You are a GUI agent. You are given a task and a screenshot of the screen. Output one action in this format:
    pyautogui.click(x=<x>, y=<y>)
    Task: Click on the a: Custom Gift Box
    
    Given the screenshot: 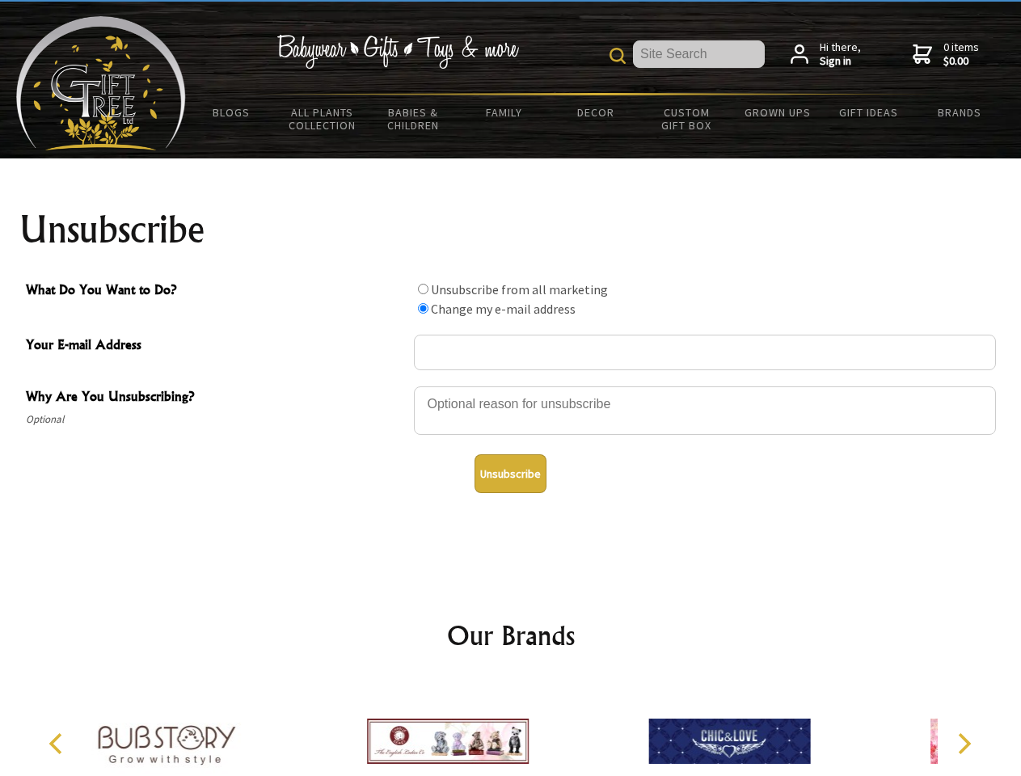 What is the action you would take?
    pyautogui.click(x=686, y=119)
    